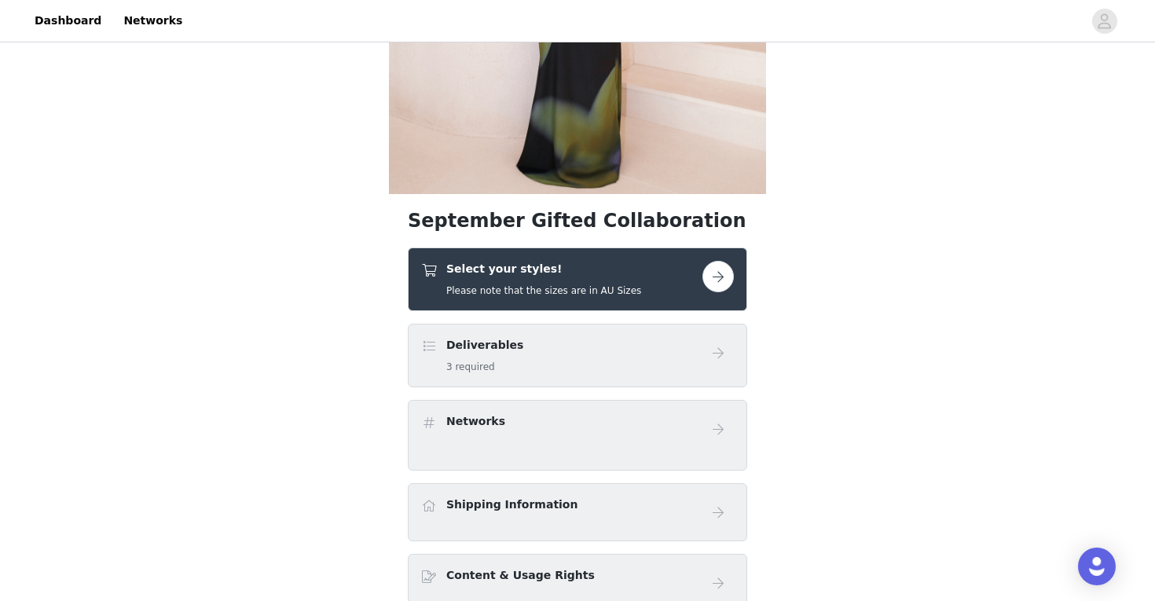 Image resolution: width=1155 pixels, height=601 pixels. What do you see at coordinates (544, 269) in the screenshot?
I see `h4: Select your styles!` at bounding box center [544, 269].